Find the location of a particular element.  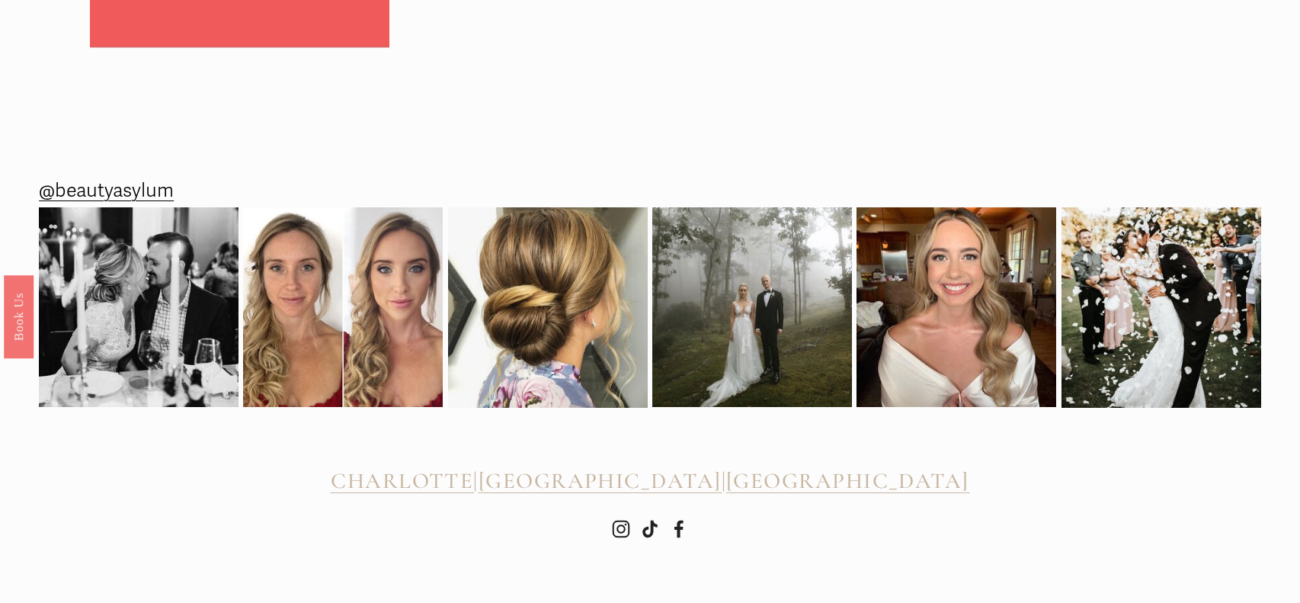

img: So much pretty from this weekend! Here&rsquo;s one from @beautyasylum_charlotte #beautyasylum @up... is located at coordinates (548, 307).